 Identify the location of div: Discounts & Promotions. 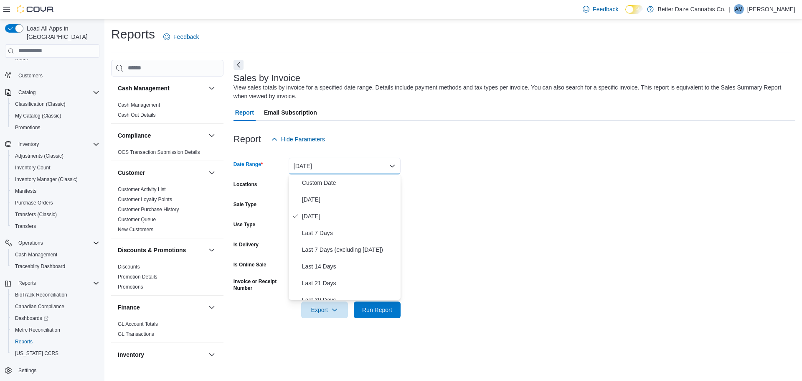
(167, 278).